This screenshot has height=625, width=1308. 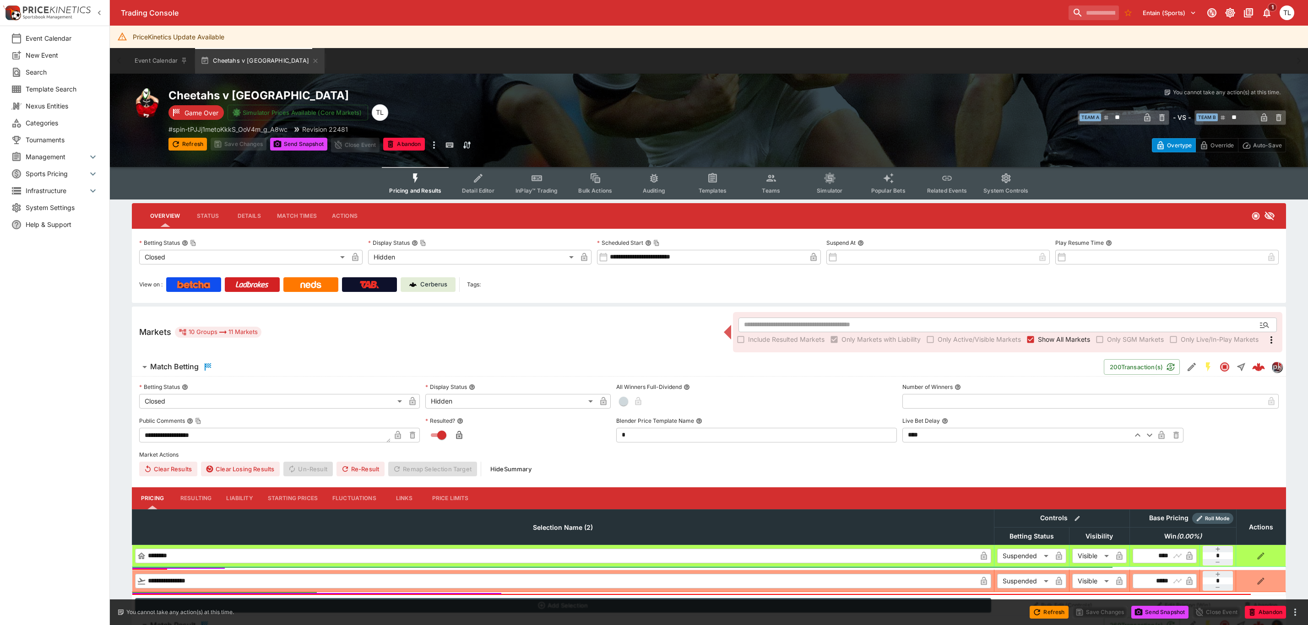 I want to click on span: Templates, so click(x=712, y=190).